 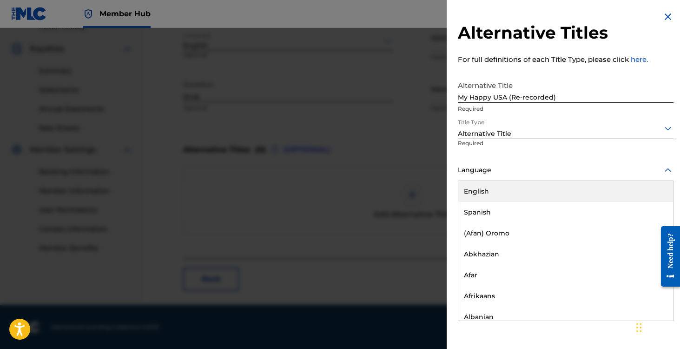 I want to click on div: Chat Widget, so click(x=657, y=326).